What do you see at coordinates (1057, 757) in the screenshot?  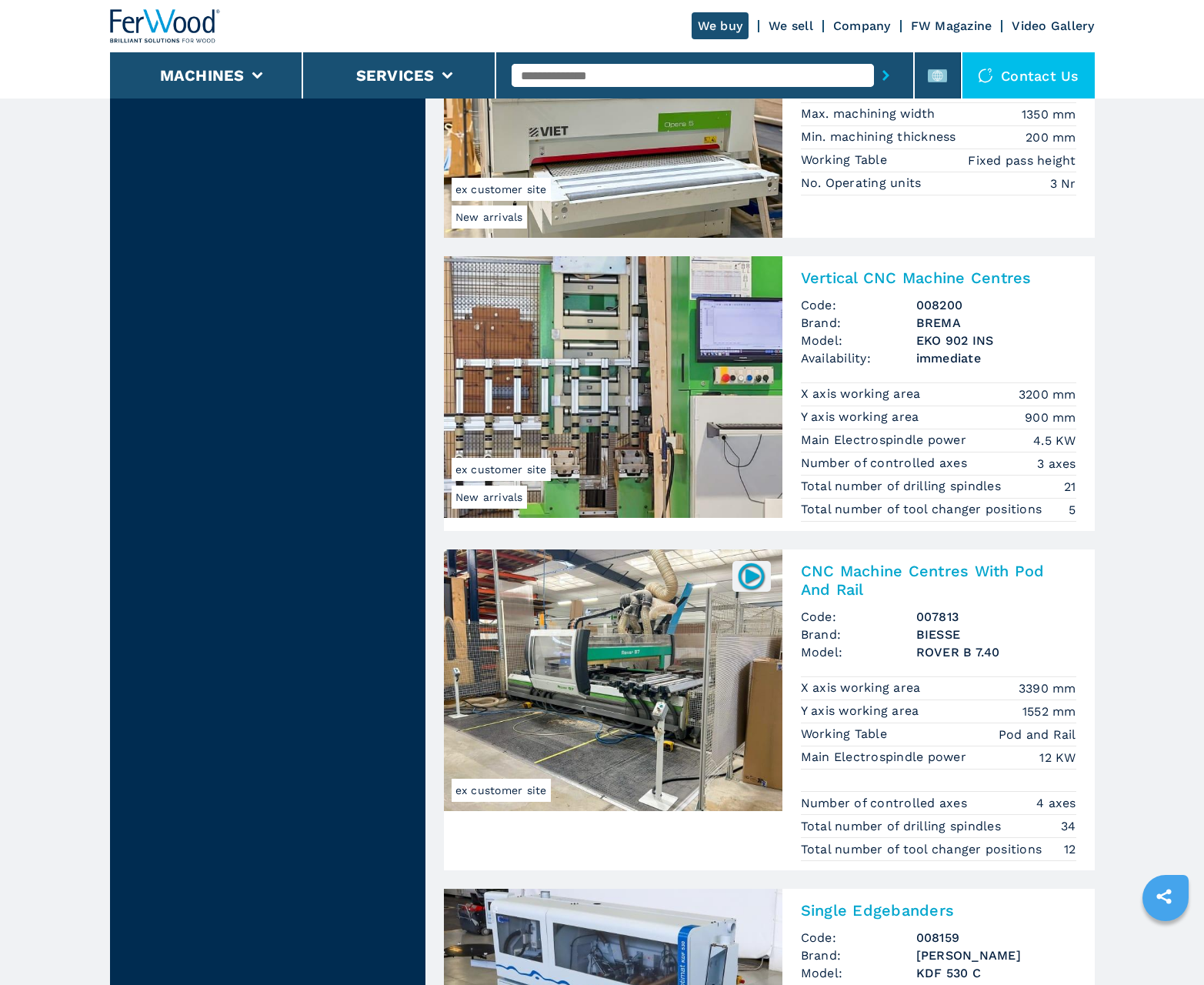 I see `em: 12 KW` at bounding box center [1057, 757].